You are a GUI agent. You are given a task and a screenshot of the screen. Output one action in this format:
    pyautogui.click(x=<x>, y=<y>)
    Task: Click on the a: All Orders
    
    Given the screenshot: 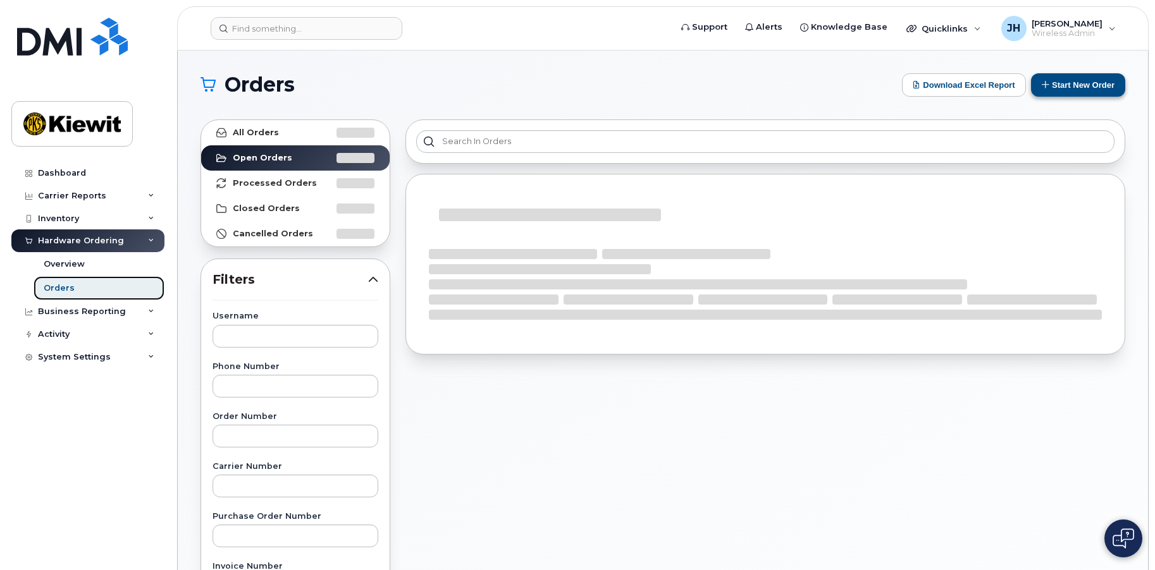 What is the action you would take?
    pyautogui.click(x=295, y=133)
    